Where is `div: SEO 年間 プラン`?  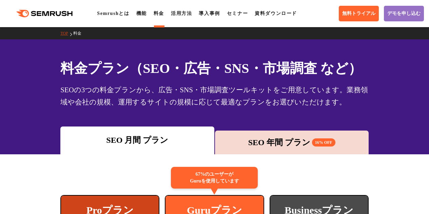 div: SEO 年間 プラン is located at coordinates (292, 143).